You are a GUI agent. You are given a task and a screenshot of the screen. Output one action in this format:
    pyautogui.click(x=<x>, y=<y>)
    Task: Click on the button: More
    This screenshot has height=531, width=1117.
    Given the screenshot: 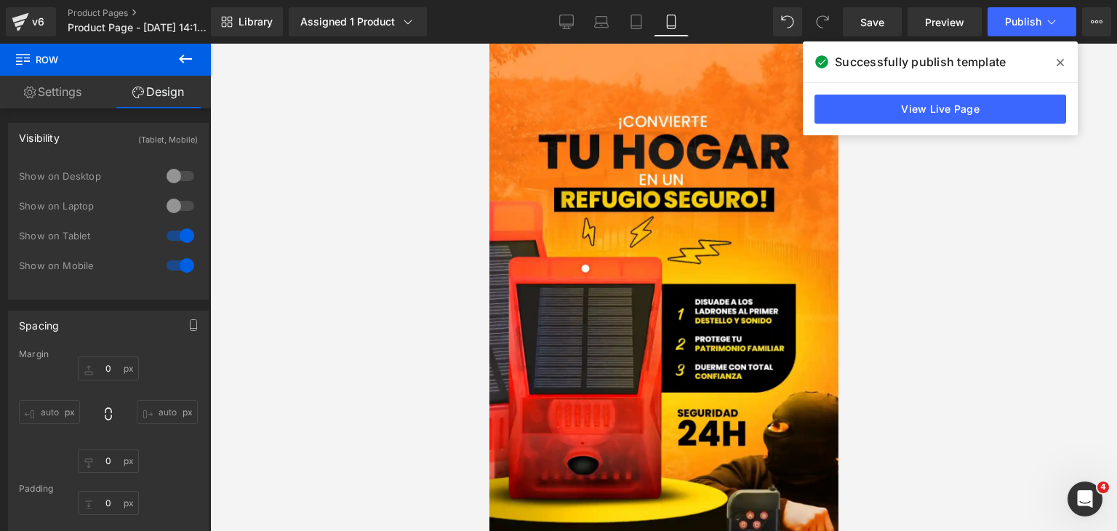 What is the action you would take?
    pyautogui.click(x=1097, y=22)
    